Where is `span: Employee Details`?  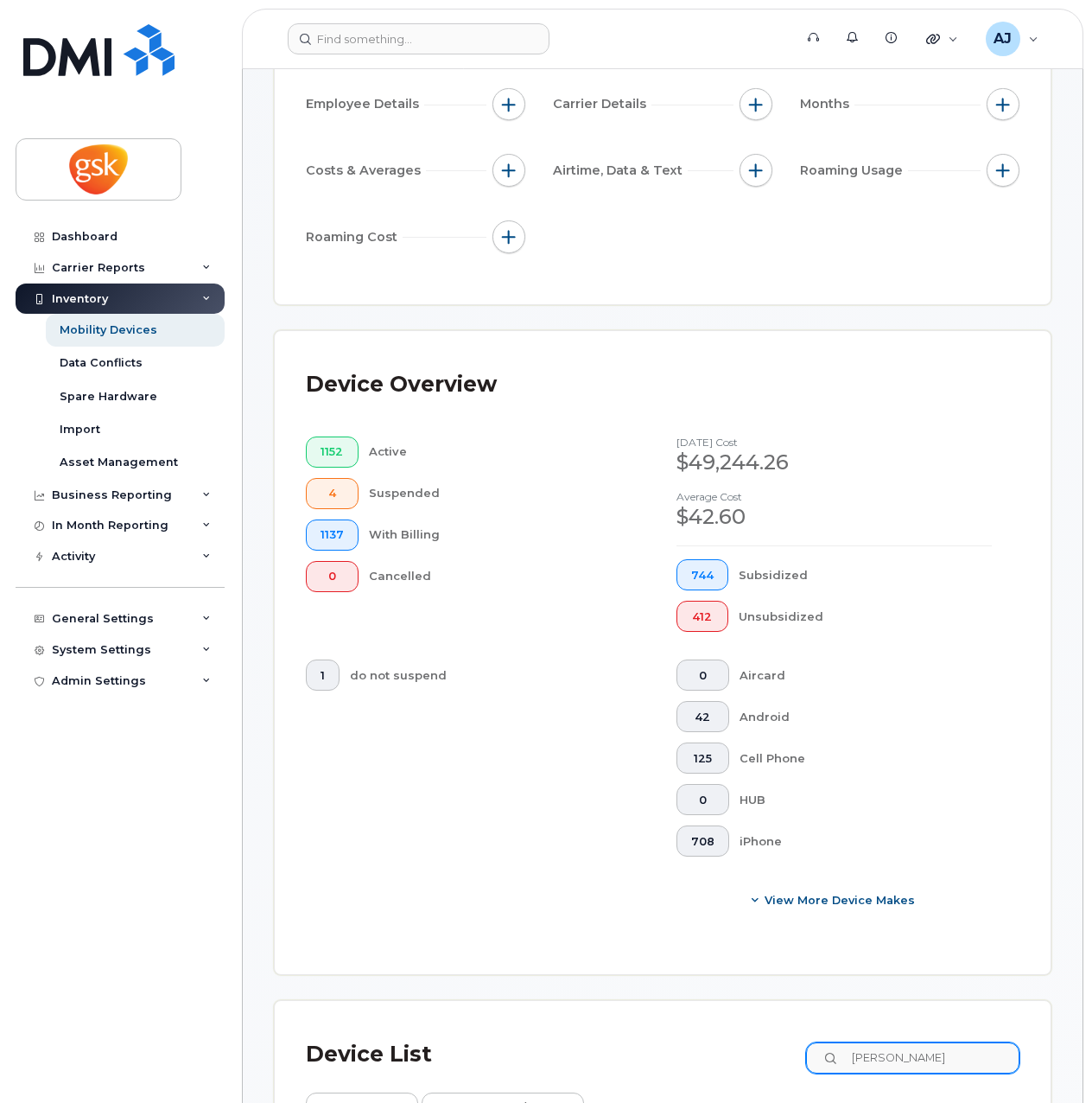 span: Employee Details is located at coordinates (365, 104).